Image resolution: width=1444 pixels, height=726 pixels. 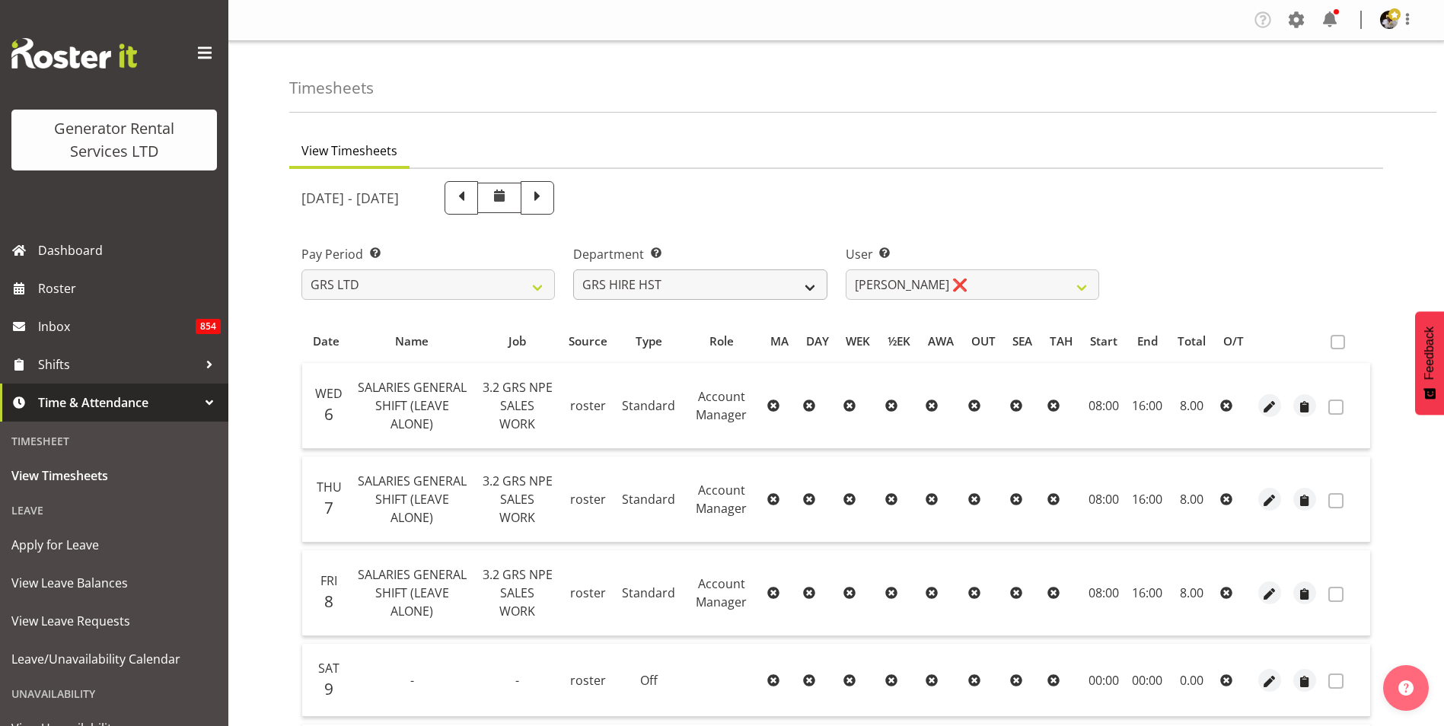 I want to click on a: View Timesheets, so click(x=114, y=476).